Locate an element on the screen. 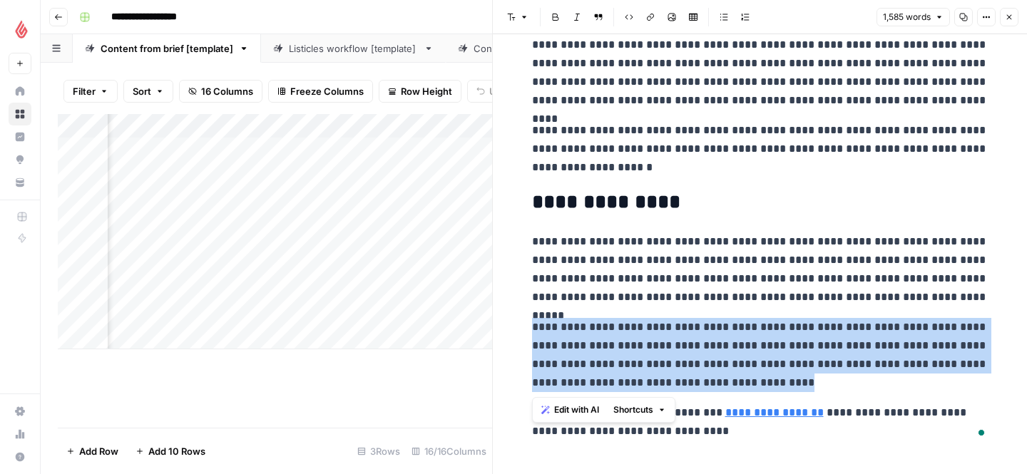 The image size is (1027, 474). div: 16/16 Columns is located at coordinates (449, 451).